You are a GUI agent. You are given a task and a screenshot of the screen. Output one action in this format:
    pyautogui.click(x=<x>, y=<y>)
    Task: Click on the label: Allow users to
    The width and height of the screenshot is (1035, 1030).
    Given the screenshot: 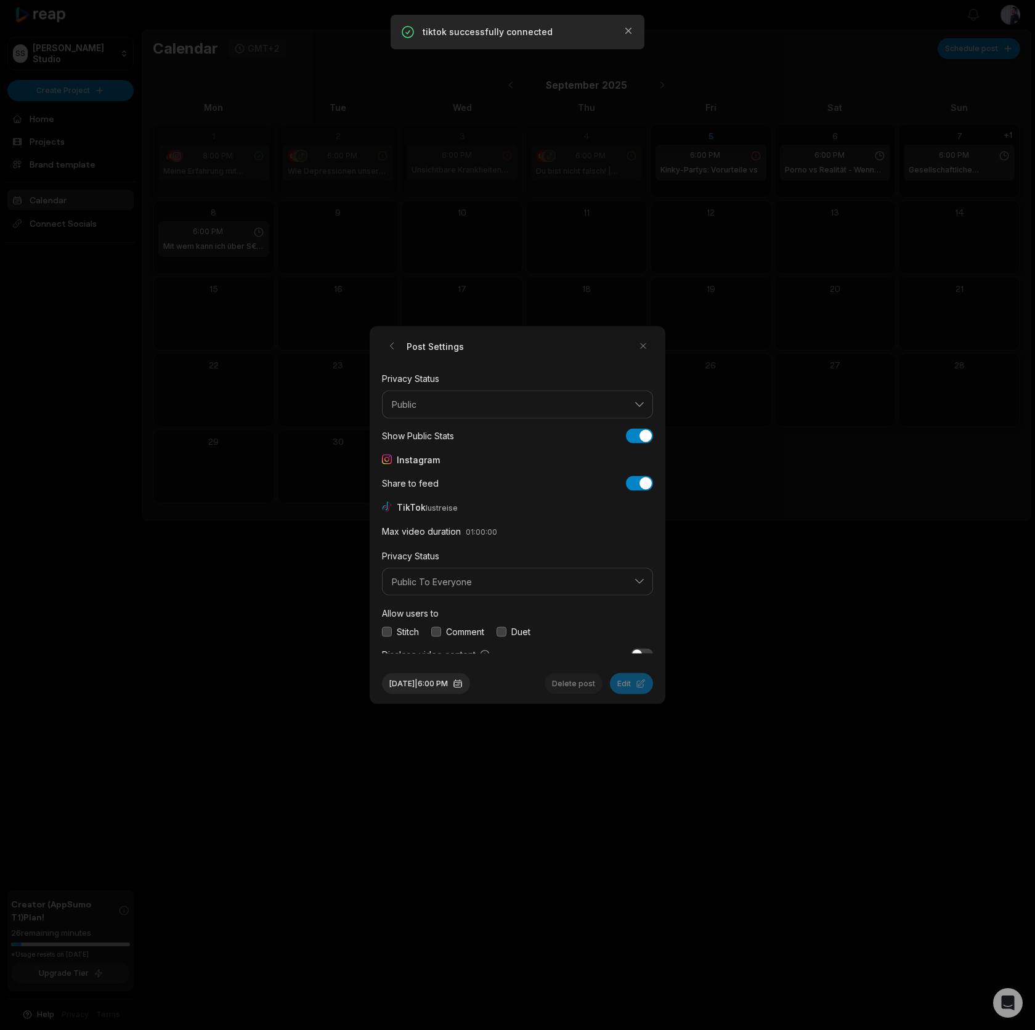 What is the action you would take?
    pyautogui.click(x=410, y=613)
    